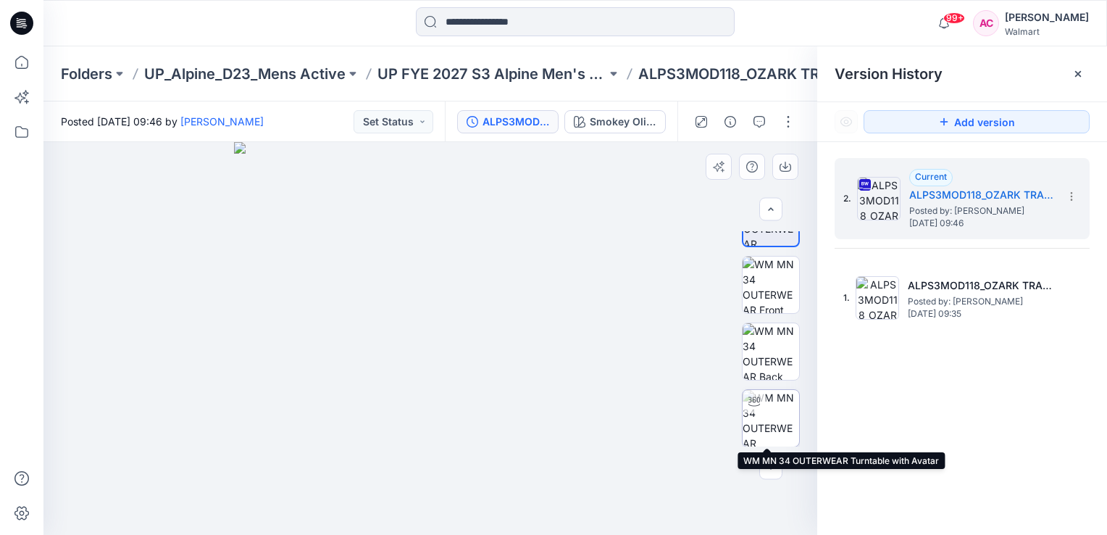 The image size is (1107, 535). What do you see at coordinates (508, 122) in the screenshot?
I see `button: ALPS3MOD118_OZARK TRAIL MEN'S FLEECE HALF ZIP UP` at bounding box center [508, 122].